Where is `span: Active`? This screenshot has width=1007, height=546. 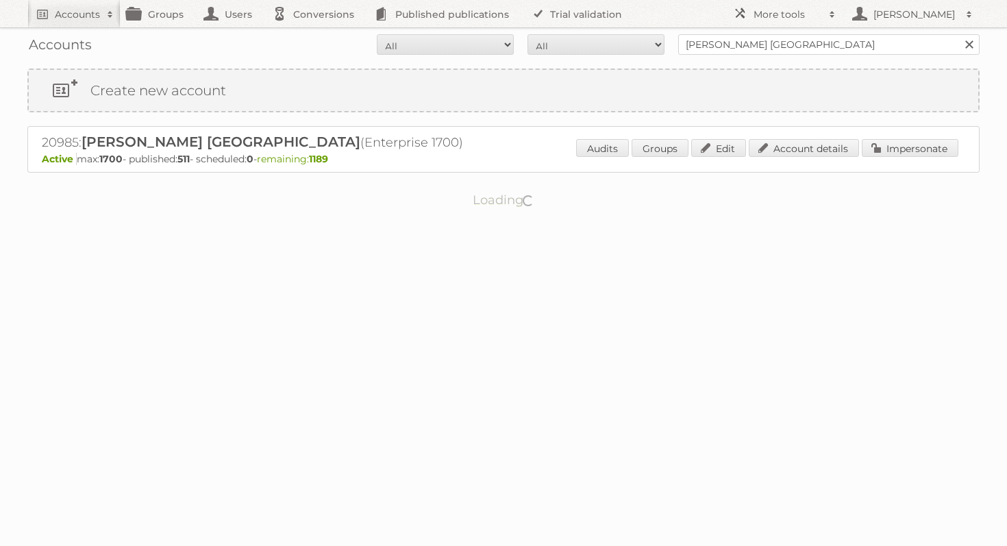
span: Active is located at coordinates (59, 159).